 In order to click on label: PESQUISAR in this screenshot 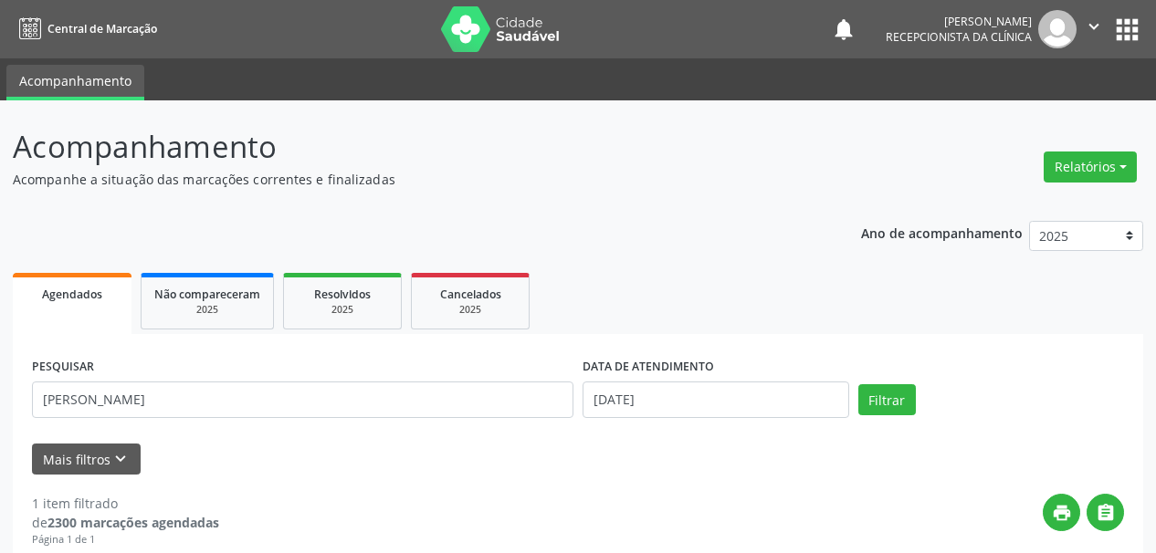, I will do `click(63, 367)`.